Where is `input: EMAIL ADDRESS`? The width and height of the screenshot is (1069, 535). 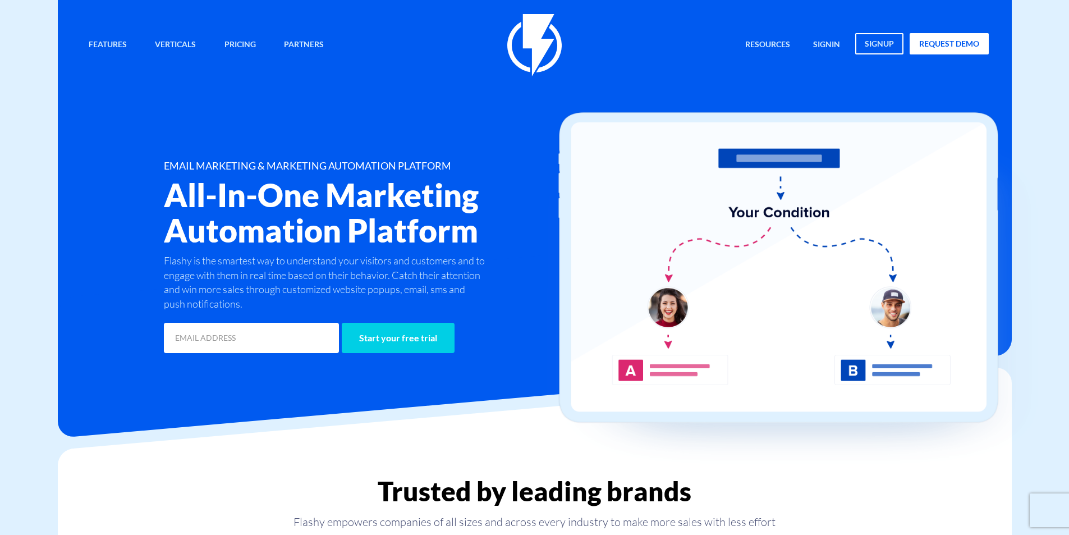 input: EMAIL ADDRESS is located at coordinates (251, 338).